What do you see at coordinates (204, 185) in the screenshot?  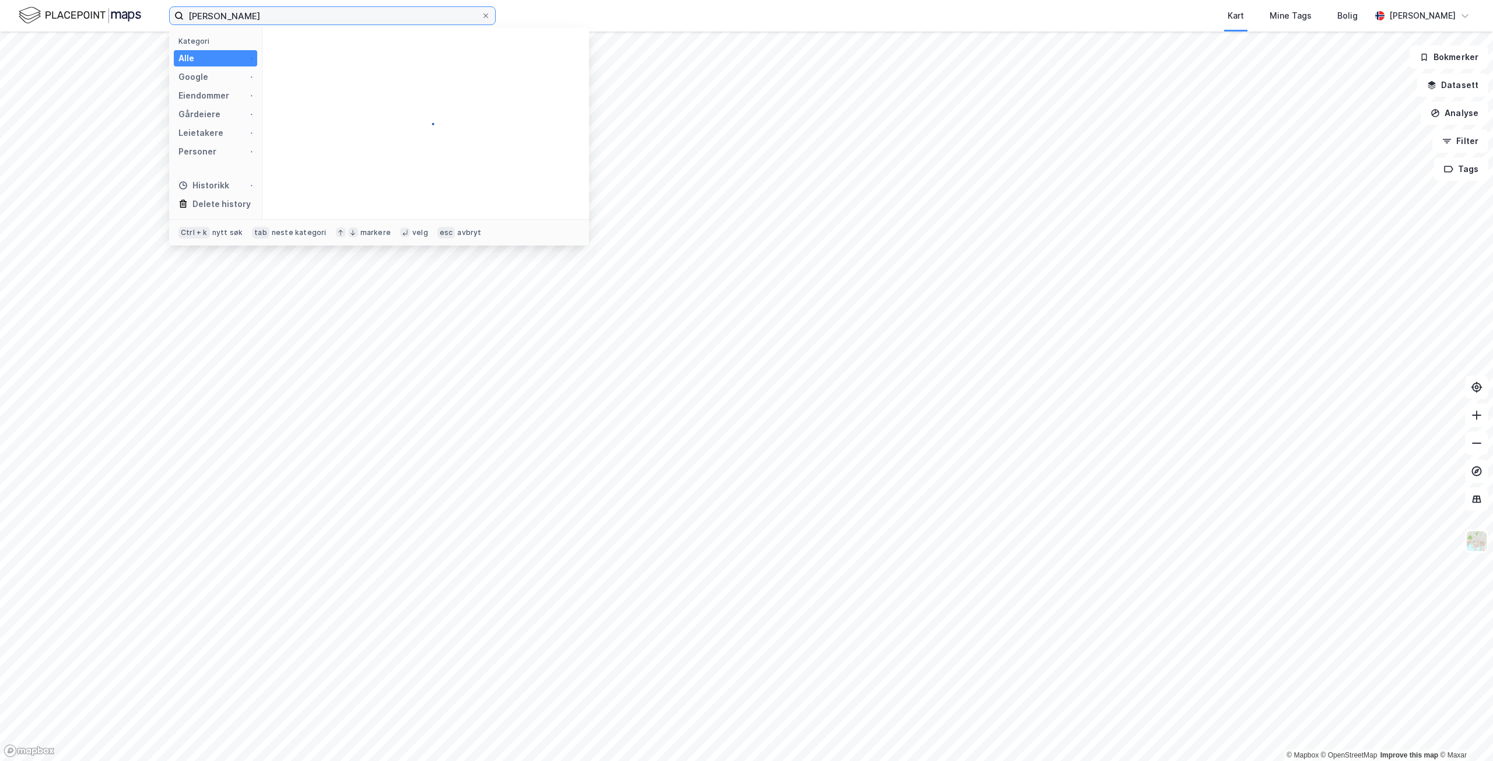 I see `div: Historikk` at bounding box center [204, 185].